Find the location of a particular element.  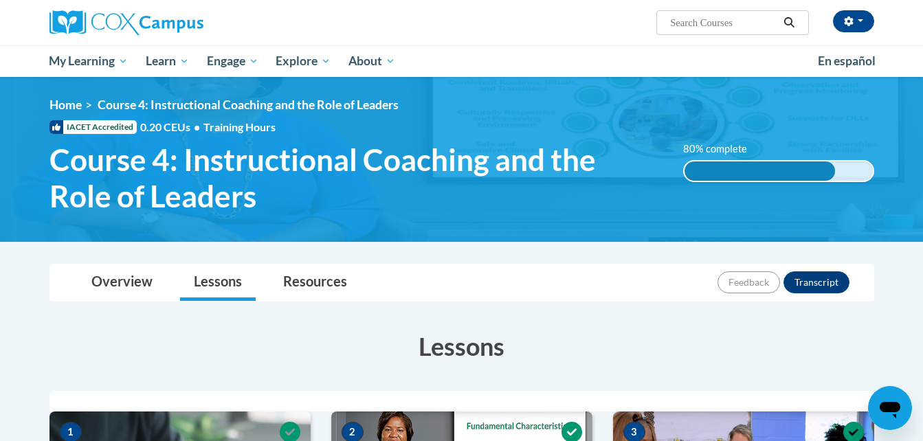

div: 80% complete is located at coordinates (760, 171).